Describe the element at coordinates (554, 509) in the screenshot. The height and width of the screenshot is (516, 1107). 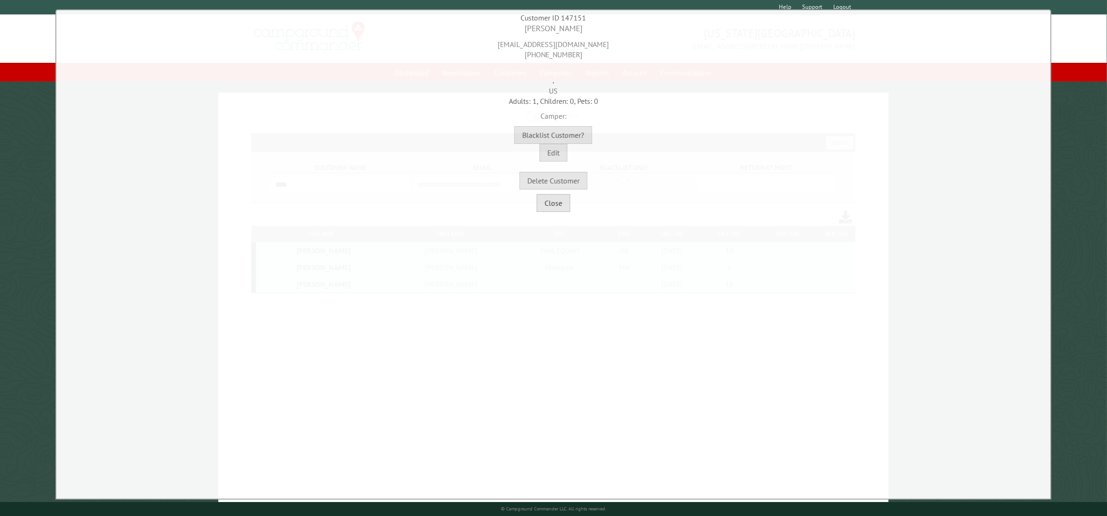
I see `small: © Campground Commander LLC. All rights reserved.` at that location.